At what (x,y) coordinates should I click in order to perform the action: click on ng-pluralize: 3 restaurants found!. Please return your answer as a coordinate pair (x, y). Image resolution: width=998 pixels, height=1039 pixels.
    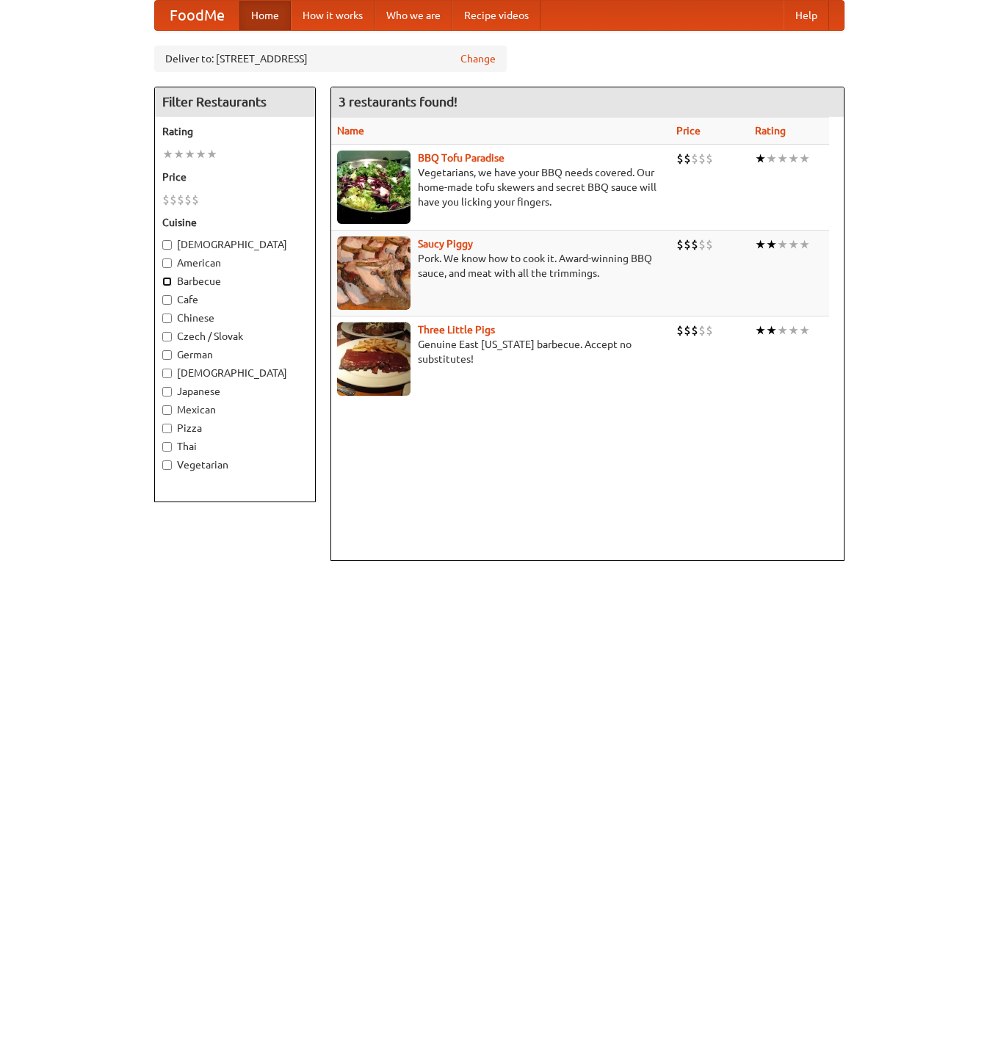
    Looking at the image, I should click on (398, 101).